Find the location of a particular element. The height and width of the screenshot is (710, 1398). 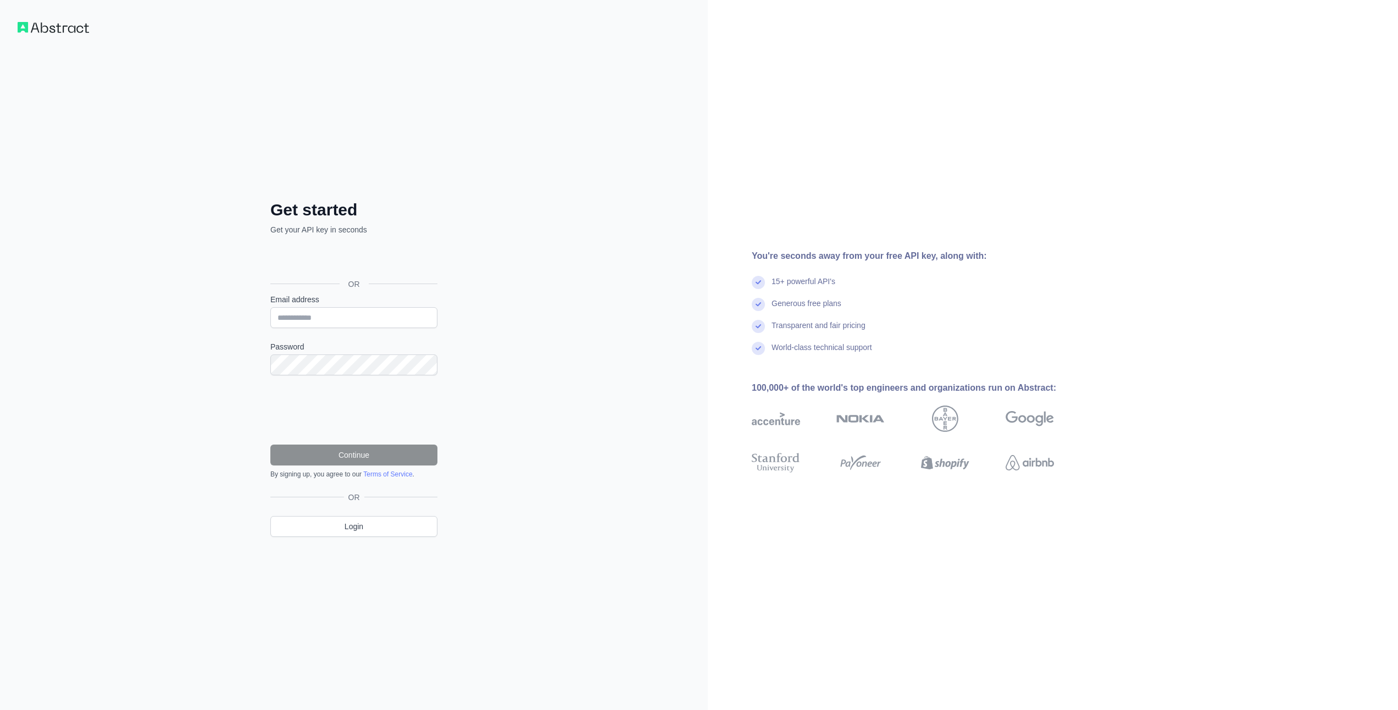

a: Login is located at coordinates (354, 526).